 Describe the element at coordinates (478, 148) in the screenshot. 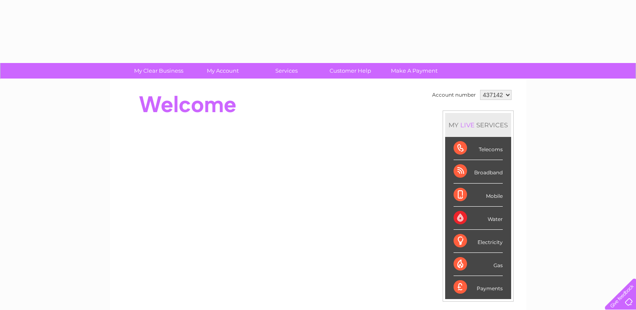

I see `div: Telecoms` at that location.